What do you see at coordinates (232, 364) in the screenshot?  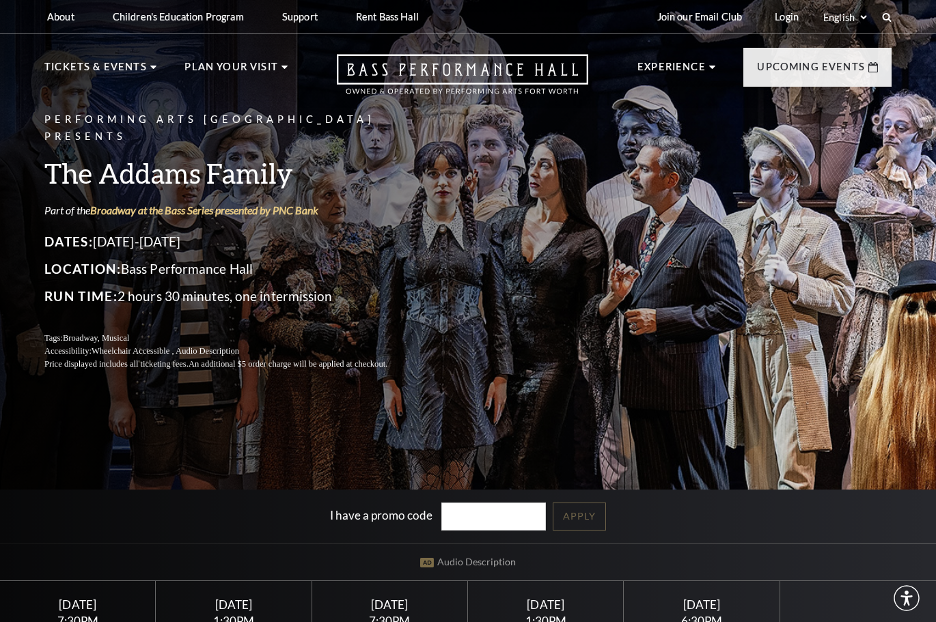 I see `p: Price displayed includes all ticketing fees.` at bounding box center [232, 364].